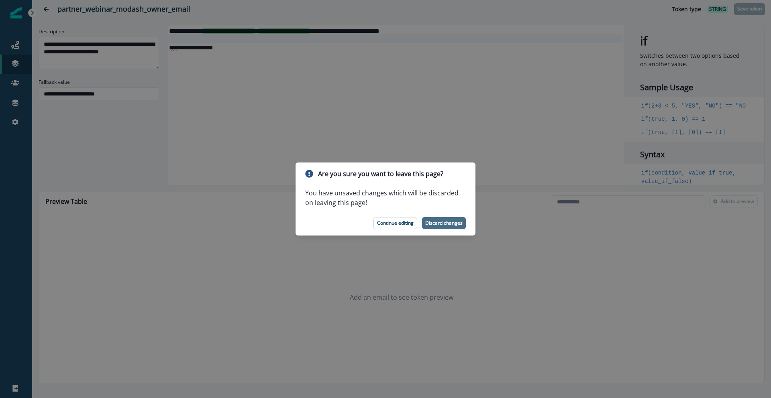 This screenshot has height=398, width=771. What do you see at coordinates (395, 223) in the screenshot?
I see `p: Continue editing` at bounding box center [395, 223].